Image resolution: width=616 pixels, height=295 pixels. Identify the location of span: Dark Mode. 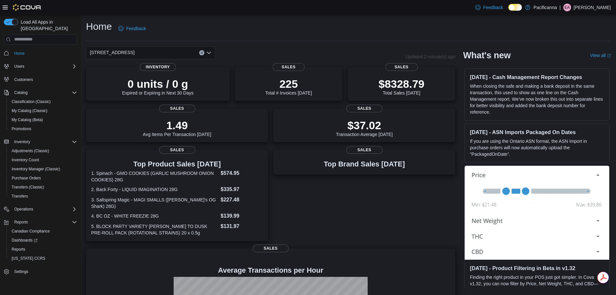
(508, 11).